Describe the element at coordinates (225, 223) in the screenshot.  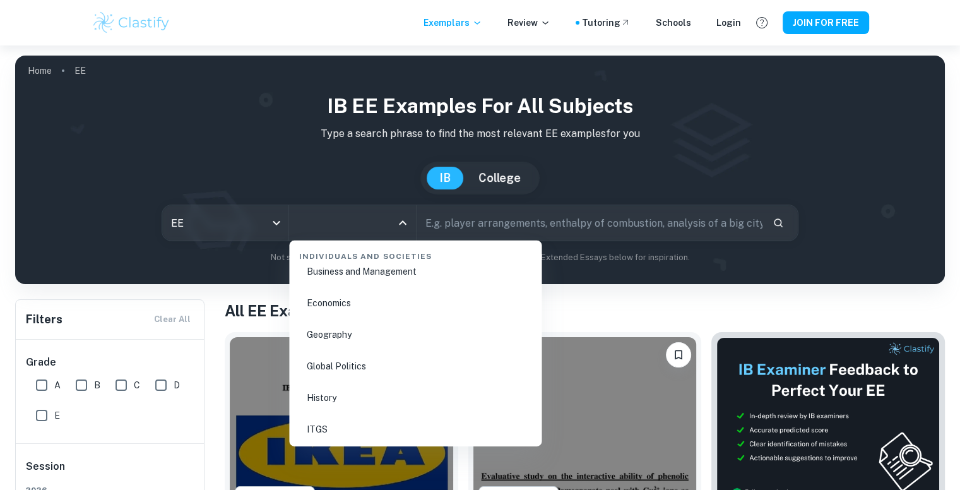
I see `div: EE` at that location.